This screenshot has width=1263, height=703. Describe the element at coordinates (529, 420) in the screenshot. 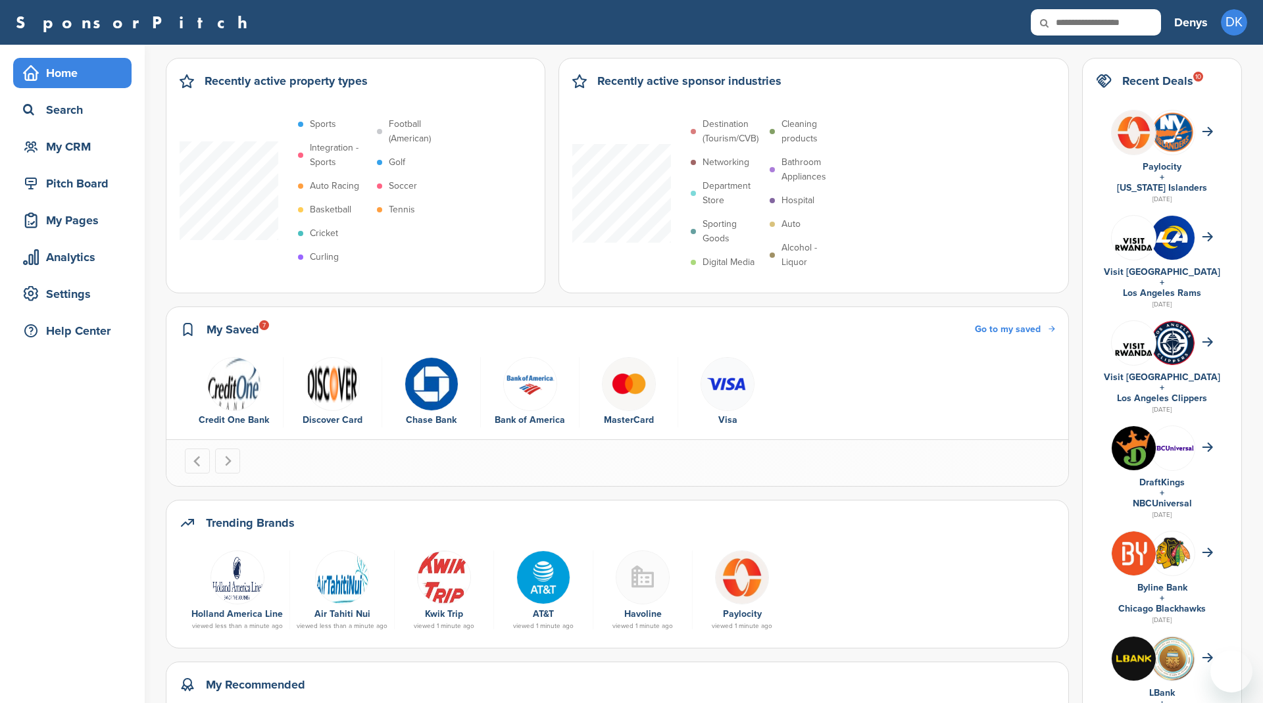

I see `div: Bank of America` at that location.